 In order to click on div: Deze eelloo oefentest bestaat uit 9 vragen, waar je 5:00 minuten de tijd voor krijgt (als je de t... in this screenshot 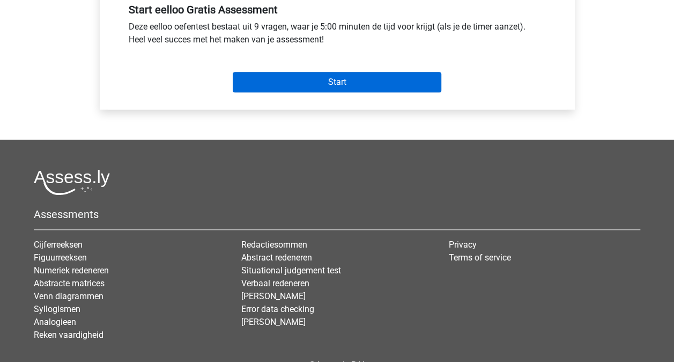, I will do `click(337, 35)`.